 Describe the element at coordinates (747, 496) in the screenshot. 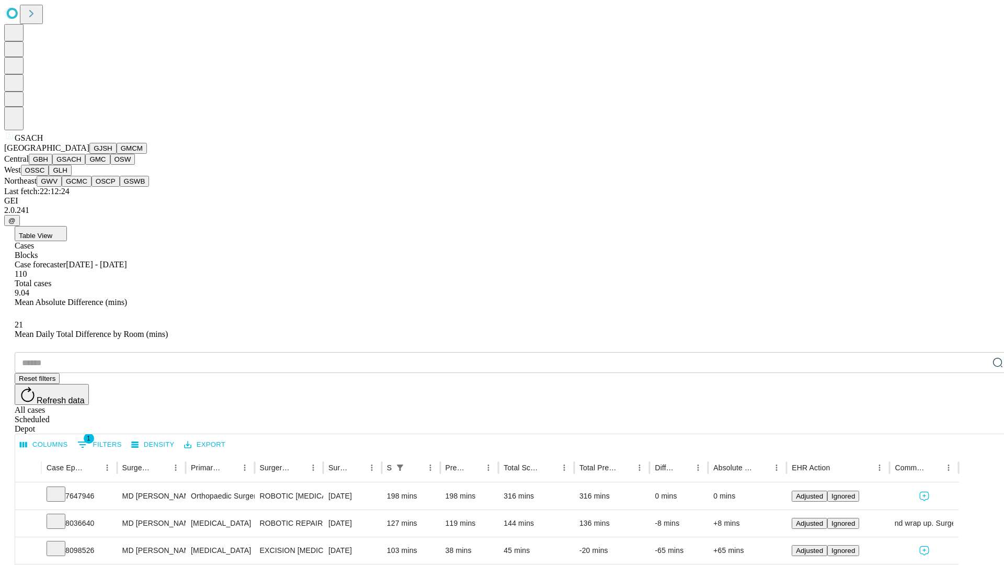

I see `div: 0 mins` at that location.